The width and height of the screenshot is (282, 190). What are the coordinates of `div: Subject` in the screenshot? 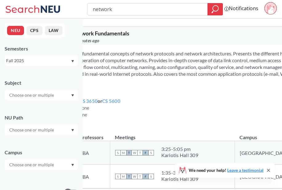 It's located at (41, 83).